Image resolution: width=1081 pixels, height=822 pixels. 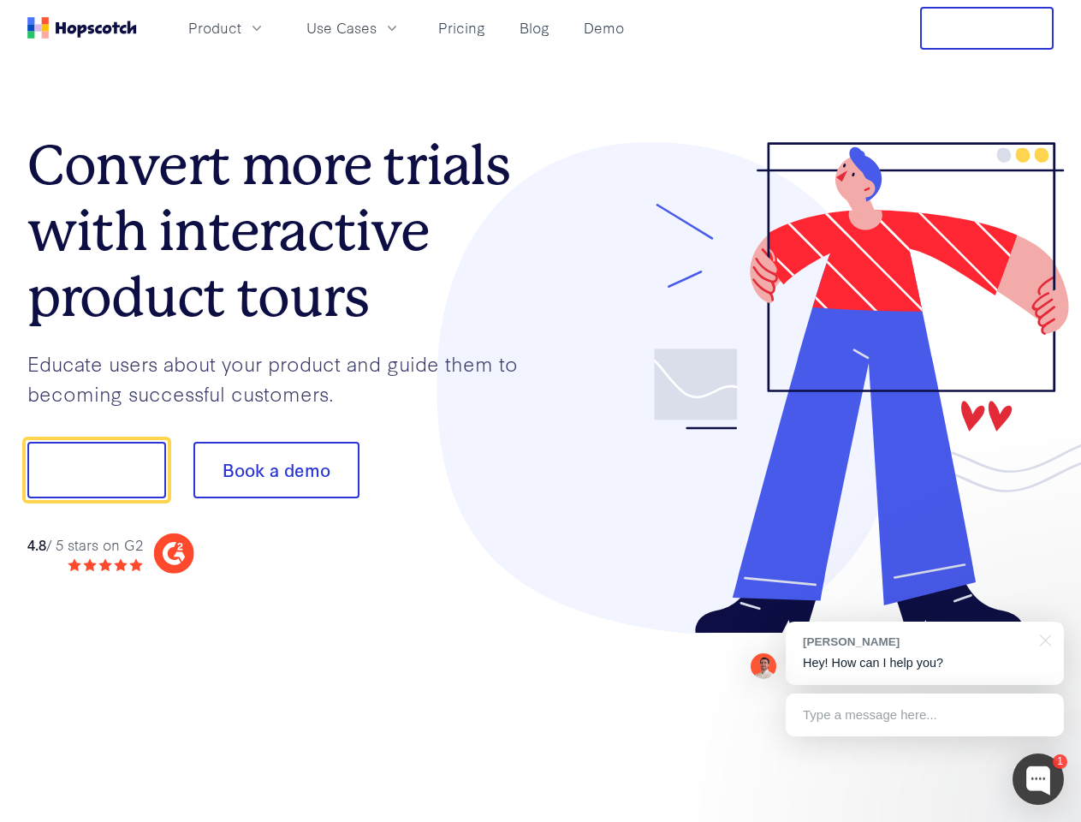 What do you see at coordinates (97, 470) in the screenshot?
I see `button: Show me!` at bounding box center [97, 470].